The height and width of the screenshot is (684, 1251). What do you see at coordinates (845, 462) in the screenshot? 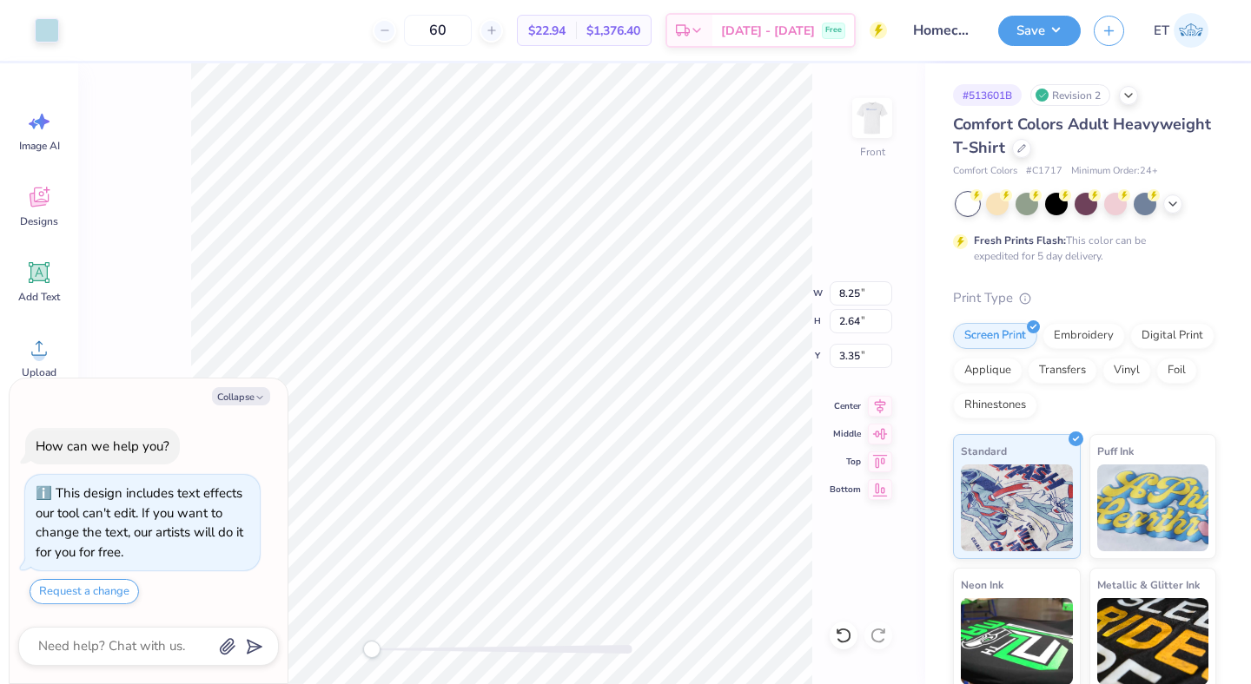
I see `span: Top` at bounding box center [845, 462].